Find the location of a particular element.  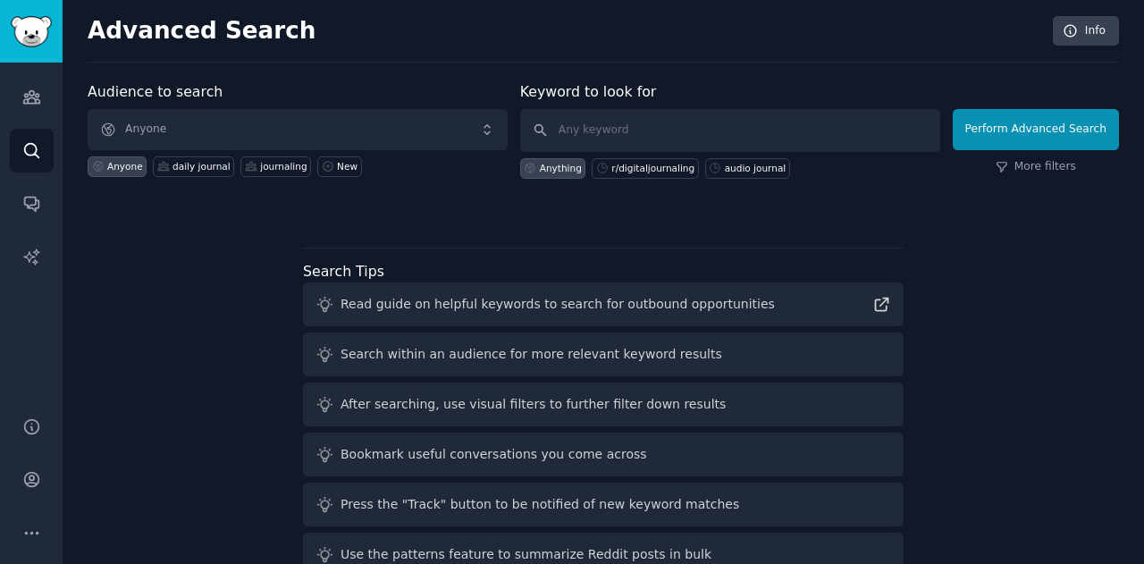

div: r/digitaljournaling is located at coordinates (653, 168).